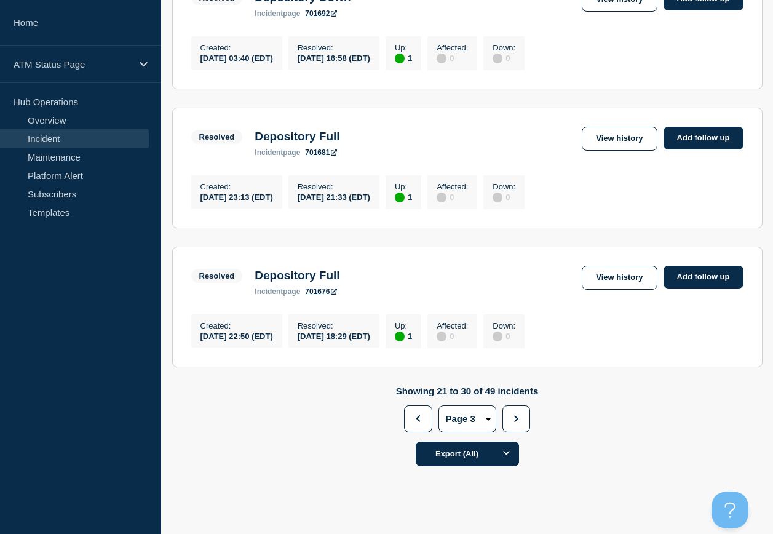 This screenshot has height=534, width=773. What do you see at coordinates (467, 390) in the screenshot?
I see `p: Showing 21 to 30 of 49 incidents` at bounding box center [467, 390].